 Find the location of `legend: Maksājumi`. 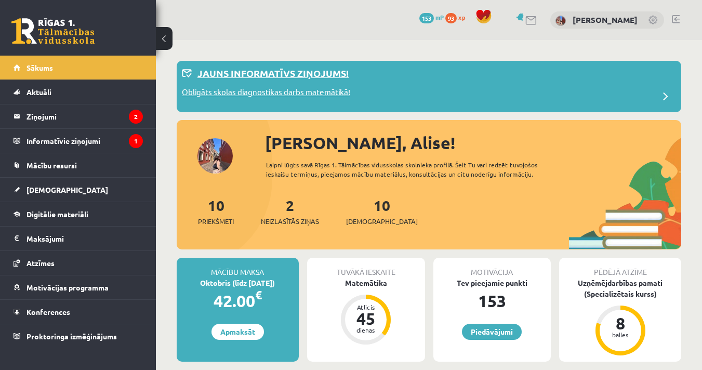

legend: Maksājumi is located at coordinates (85, 238).